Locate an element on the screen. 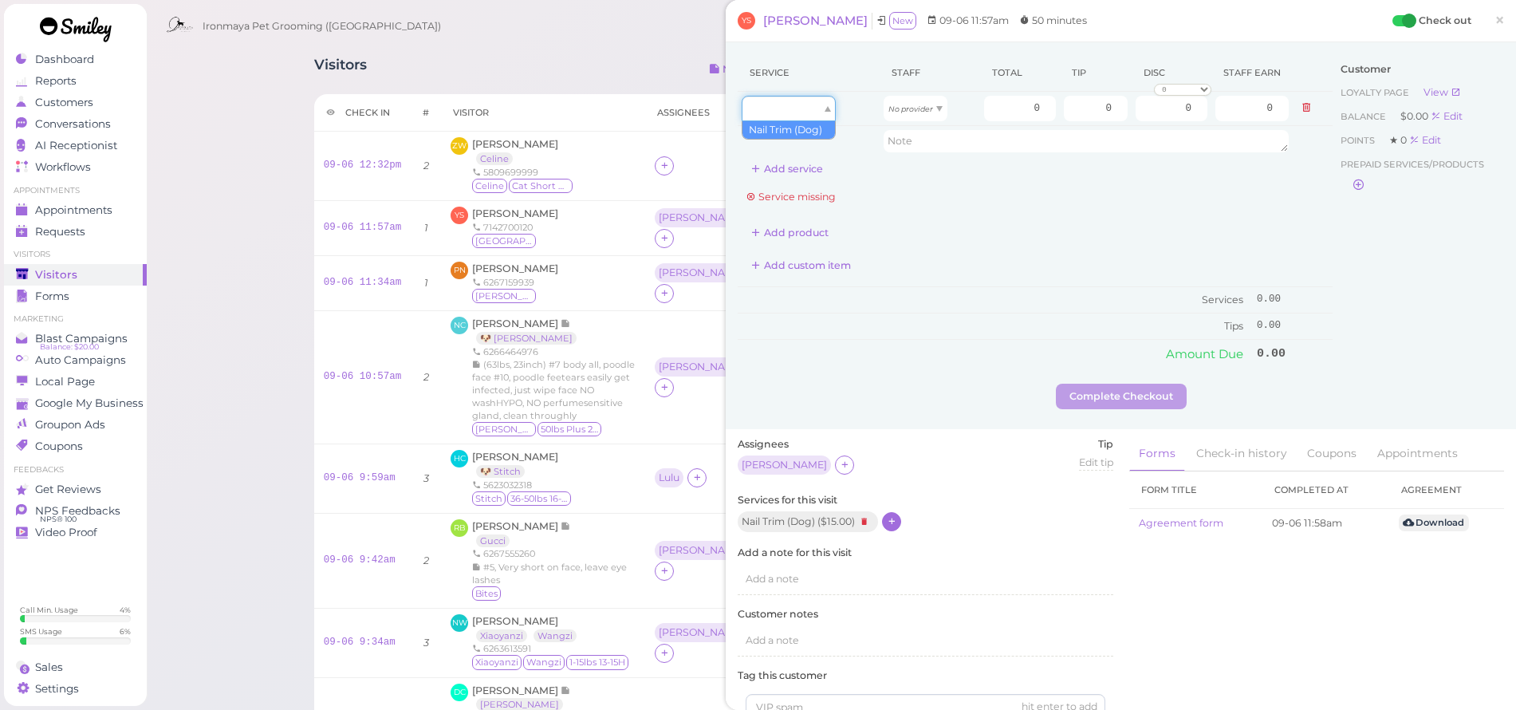 This screenshot has height=710, width=1516. a: 🐶 Stitch is located at coordinates (500, 471).